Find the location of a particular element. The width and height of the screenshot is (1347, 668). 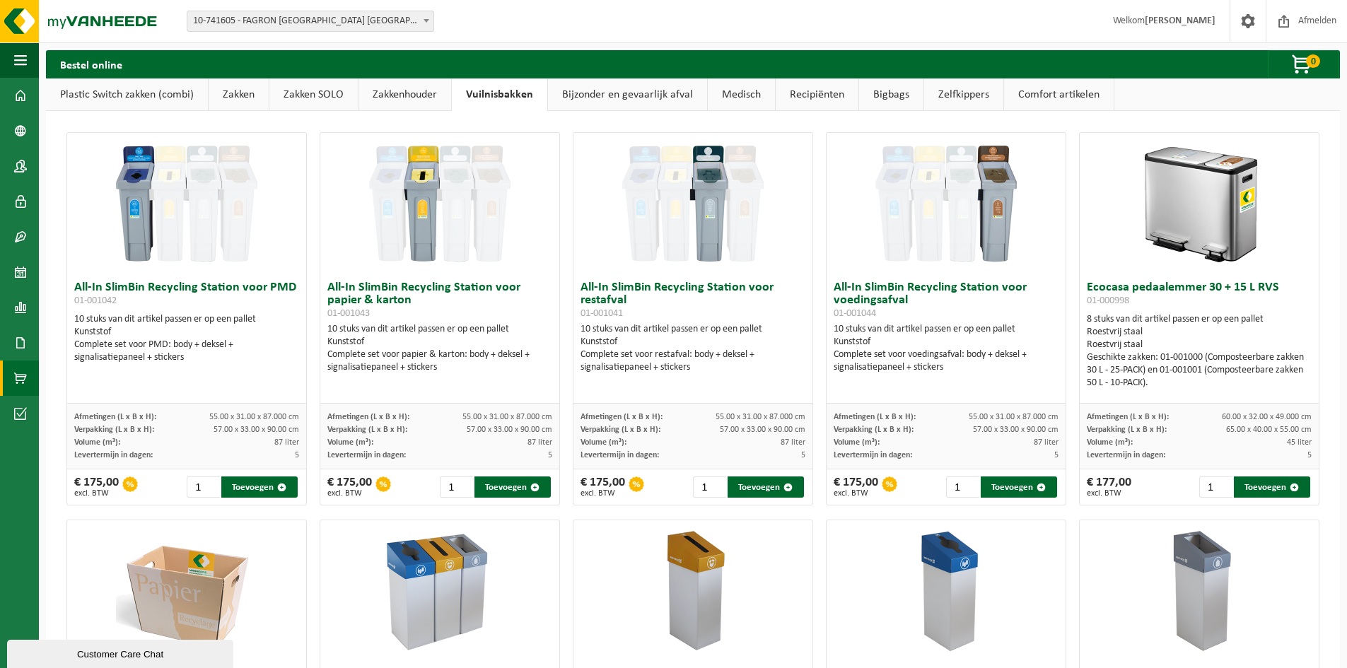

button: 0 is located at coordinates (1304, 64).